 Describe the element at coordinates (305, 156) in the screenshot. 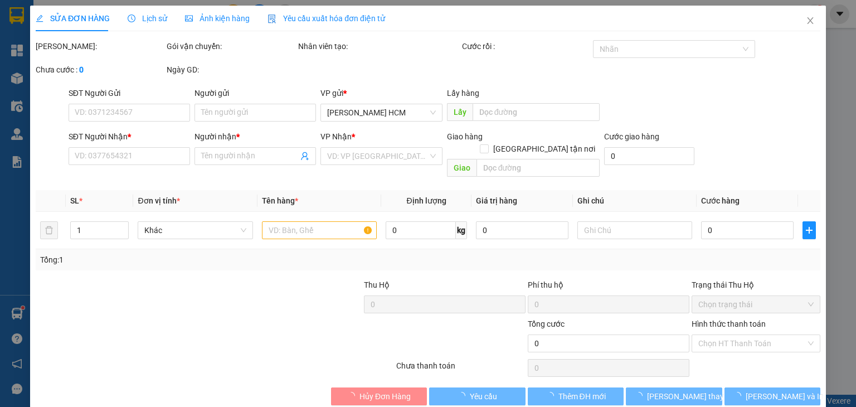

I see `span: user-add` at that location.